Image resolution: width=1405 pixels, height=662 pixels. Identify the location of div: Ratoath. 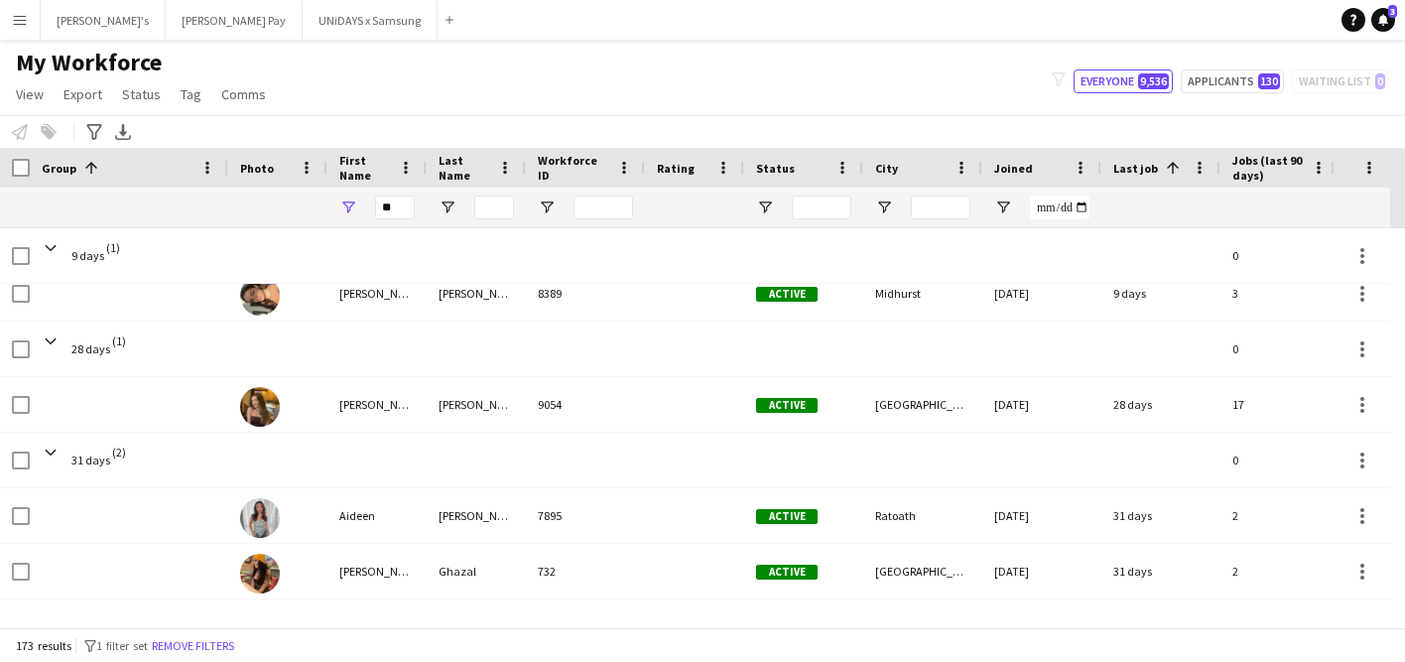
(923, 515).